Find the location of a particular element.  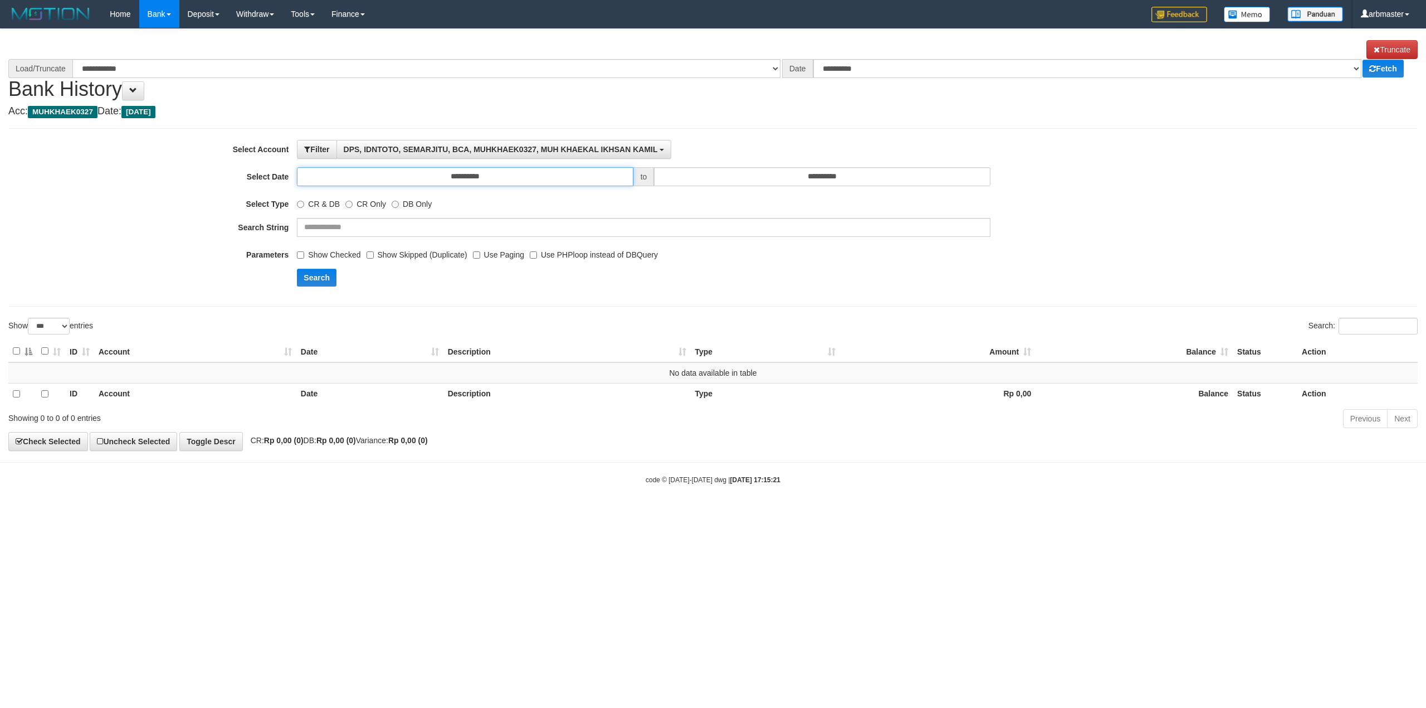

h4: Acc: Date: is located at coordinates (713, 111).